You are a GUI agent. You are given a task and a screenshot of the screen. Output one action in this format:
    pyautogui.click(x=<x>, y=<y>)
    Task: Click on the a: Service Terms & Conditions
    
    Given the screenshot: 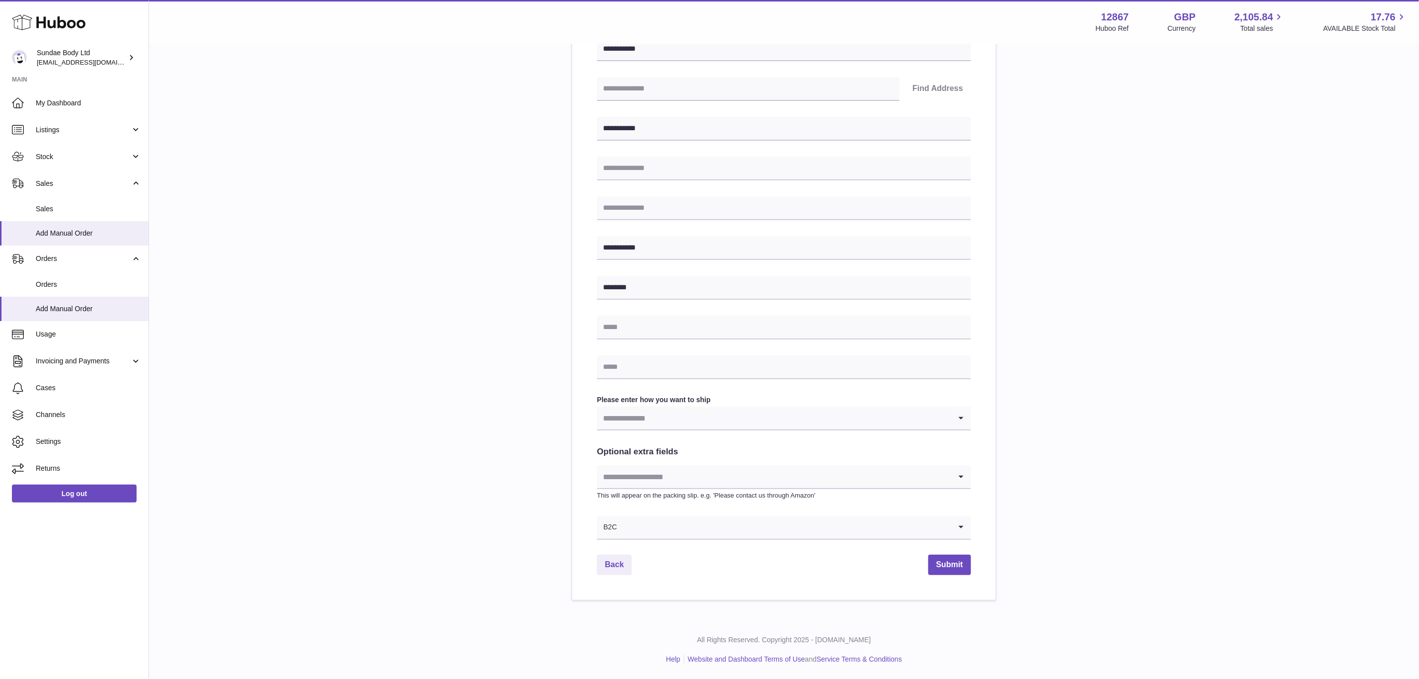 What is the action you would take?
    pyautogui.click(x=860, y=659)
    